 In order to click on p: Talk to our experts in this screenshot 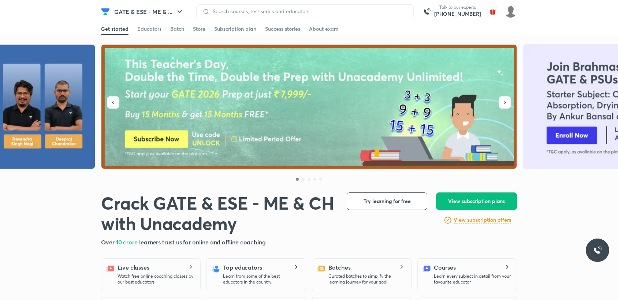, I will do `click(457, 7)`.